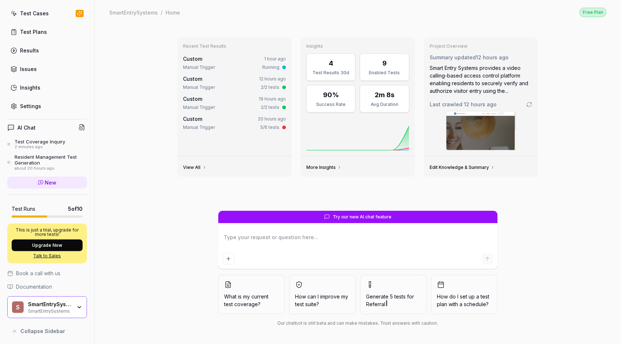  Describe the element at coordinates (47, 331) in the screenshot. I see `button: Collapse Sidebar` at that location.